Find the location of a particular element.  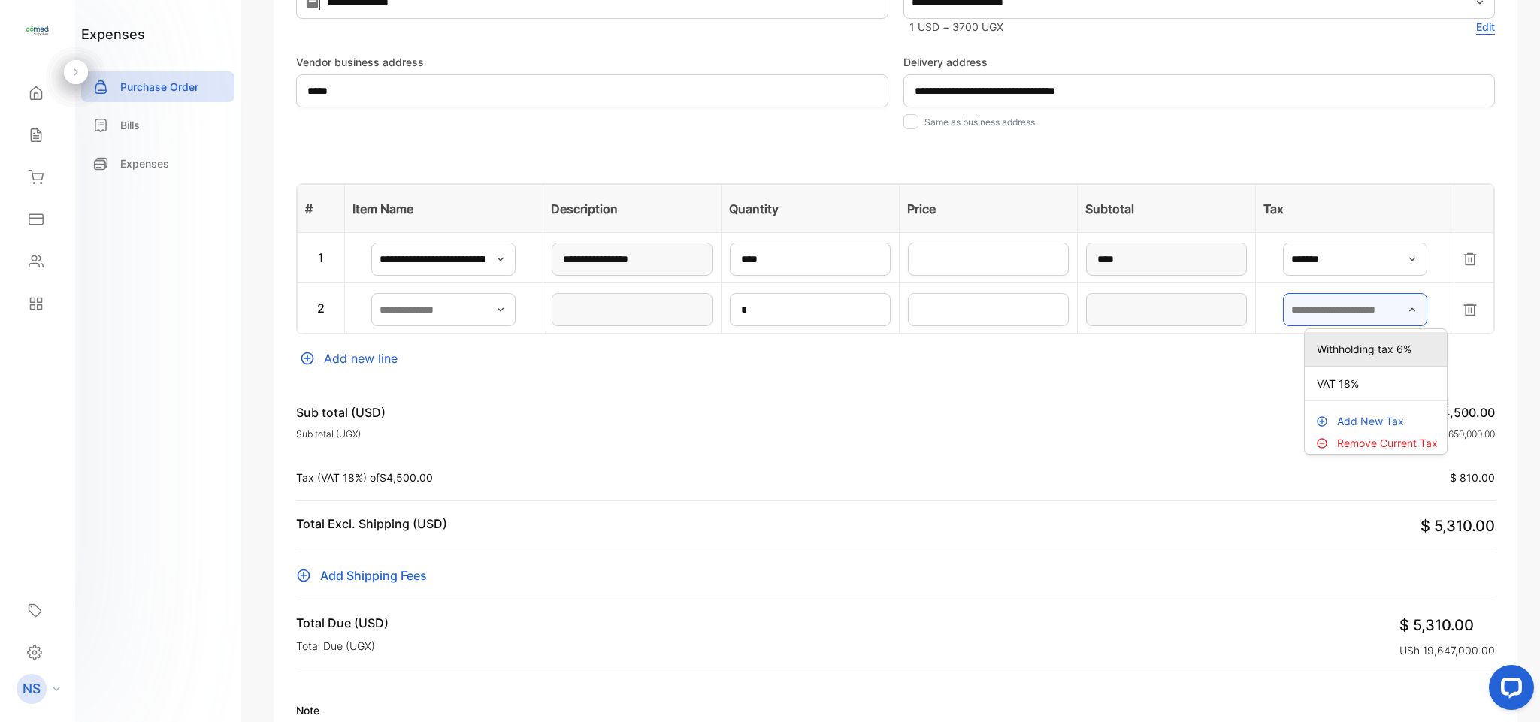

p: Withholding tax 6% is located at coordinates (1378, 349).